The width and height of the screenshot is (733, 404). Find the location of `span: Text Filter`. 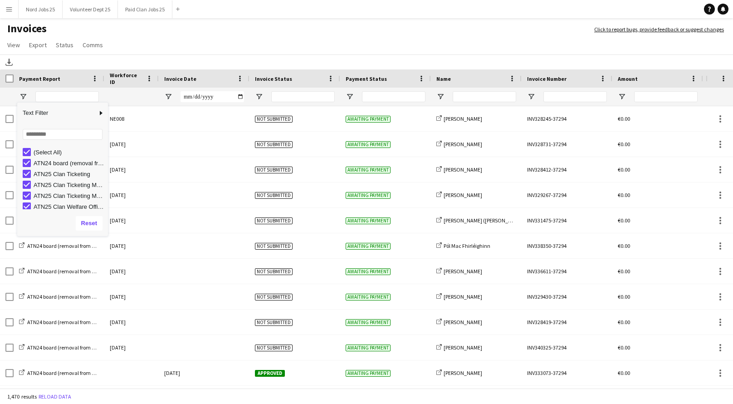

span: Text Filter is located at coordinates (57, 113).